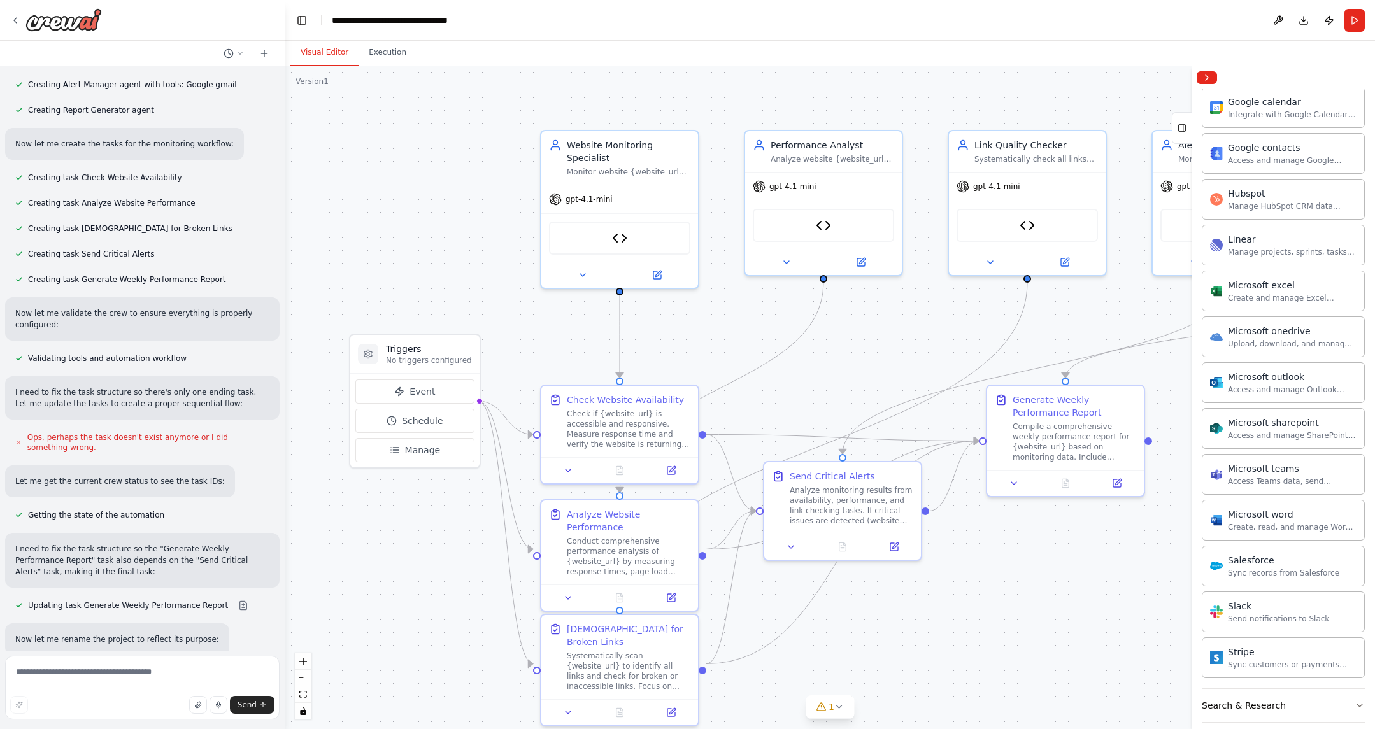 The image size is (1375, 729). Describe the element at coordinates (142, 560) in the screenshot. I see `p: I need to fix the task structure so the "Generate Weekly Performance Report" task also depends on...` at that location.